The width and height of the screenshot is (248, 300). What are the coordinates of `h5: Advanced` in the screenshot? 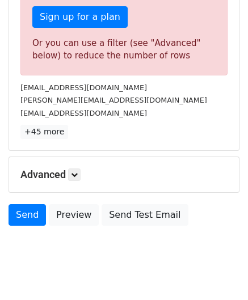 It's located at (124, 175).